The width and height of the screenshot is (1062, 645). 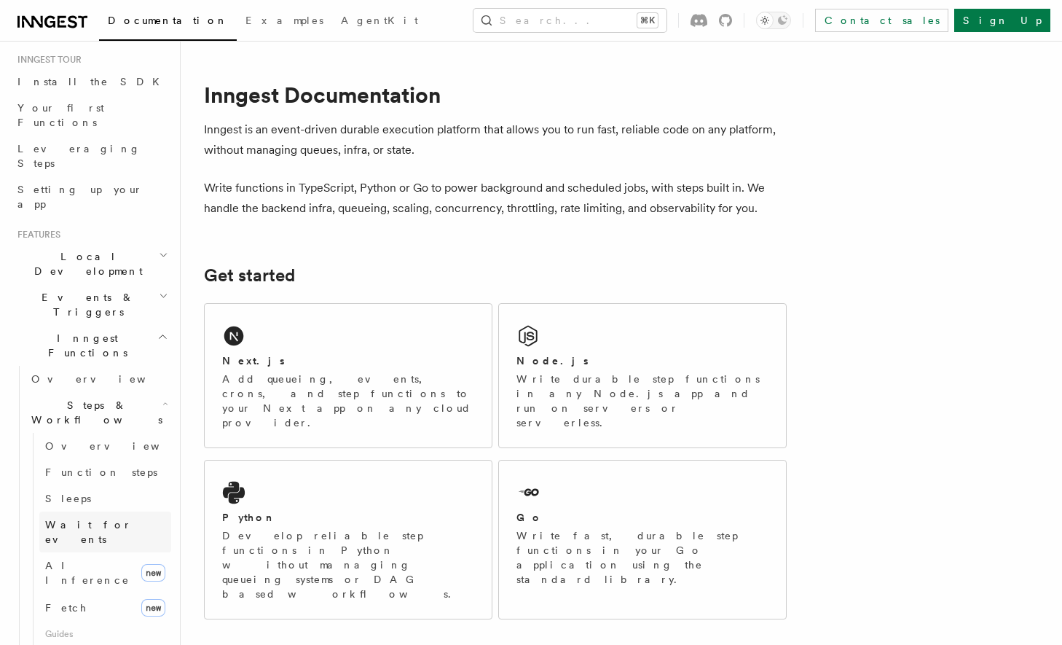 I want to click on a: Sign Up, so click(x=1003, y=20).